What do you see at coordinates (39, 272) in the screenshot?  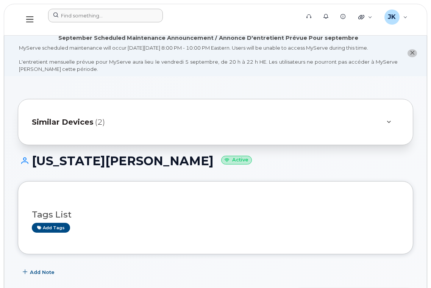 I see `button: Add Note` at bounding box center [39, 272].